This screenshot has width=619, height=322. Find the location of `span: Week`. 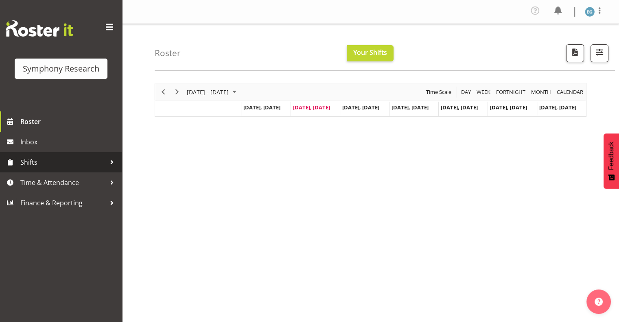

span: Week is located at coordinates (483, 92).